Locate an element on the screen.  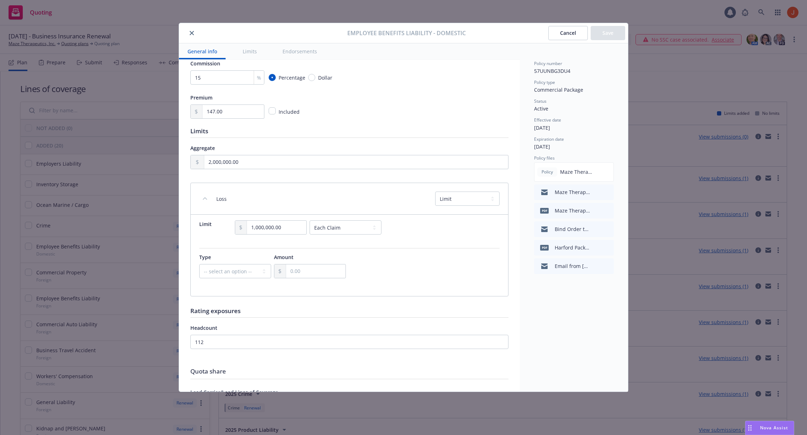
span: Premium is located at coordinates (201, 97).